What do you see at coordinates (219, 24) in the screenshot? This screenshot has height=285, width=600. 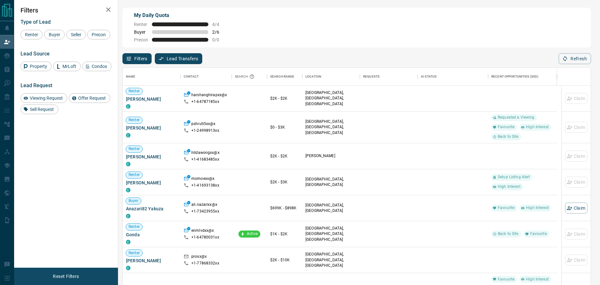 I see `span: 4 / 4` at bounding box center [219, 24].